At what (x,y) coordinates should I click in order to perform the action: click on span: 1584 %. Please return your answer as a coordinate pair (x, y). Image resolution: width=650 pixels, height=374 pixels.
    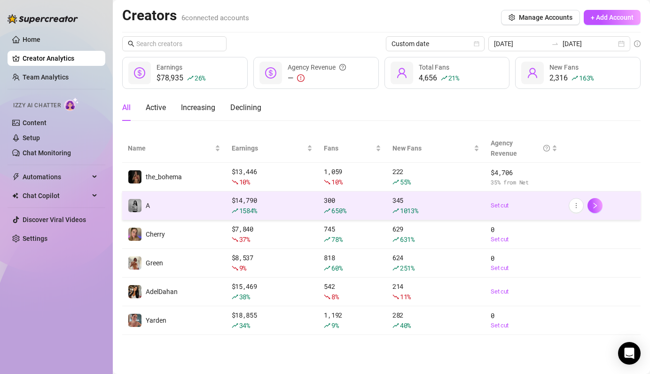
    Looking at the image, I should click on (248, 210).